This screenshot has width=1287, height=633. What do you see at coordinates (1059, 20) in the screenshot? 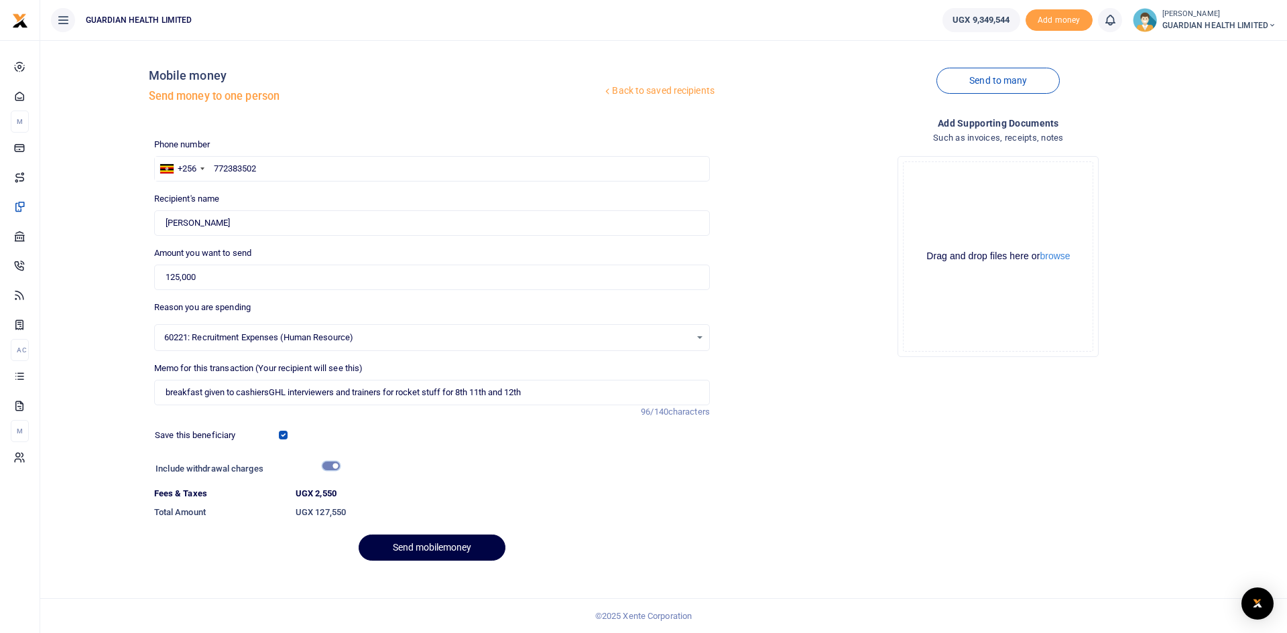
I see `li: Toup your wallet` at bounding box center [1059, 20].